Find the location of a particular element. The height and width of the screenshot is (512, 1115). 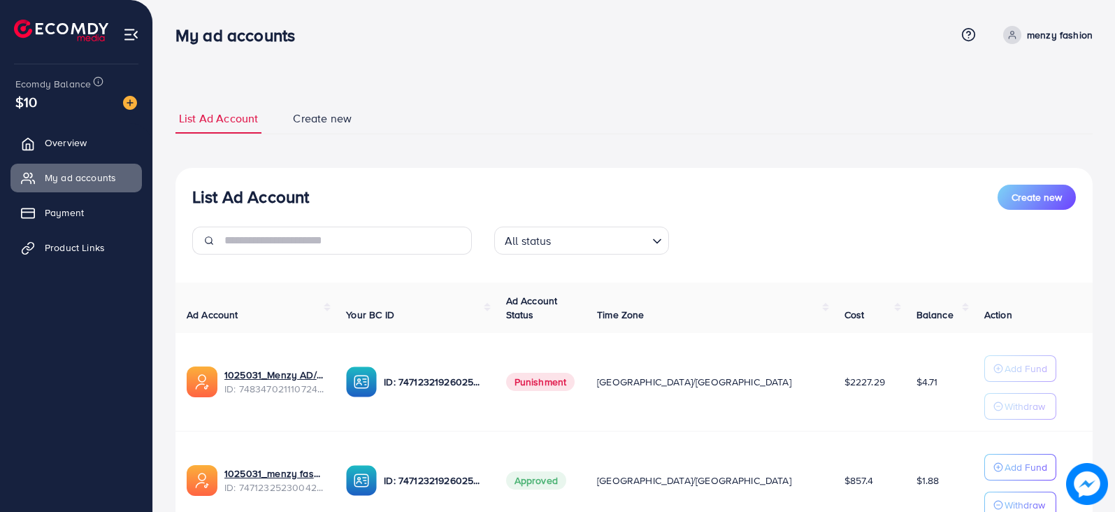

span: Ecomdy Balance is located at coordinates (53, 84).